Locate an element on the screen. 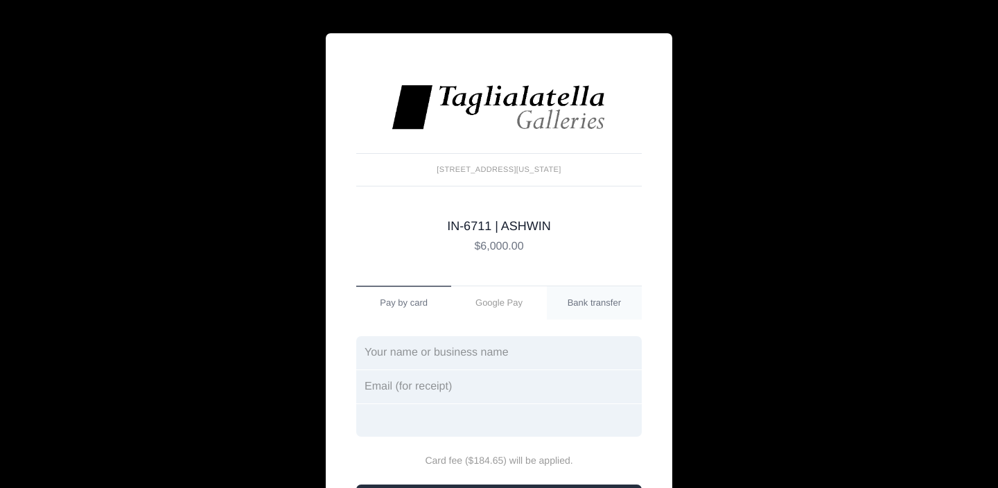  p: $6,000.00 is located at coordinates (499, 247).